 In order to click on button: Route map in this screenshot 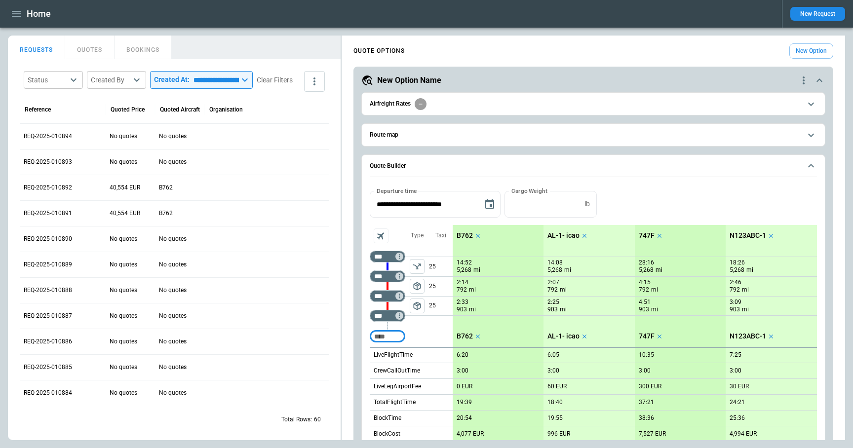, I will do `click(593, 135)`.